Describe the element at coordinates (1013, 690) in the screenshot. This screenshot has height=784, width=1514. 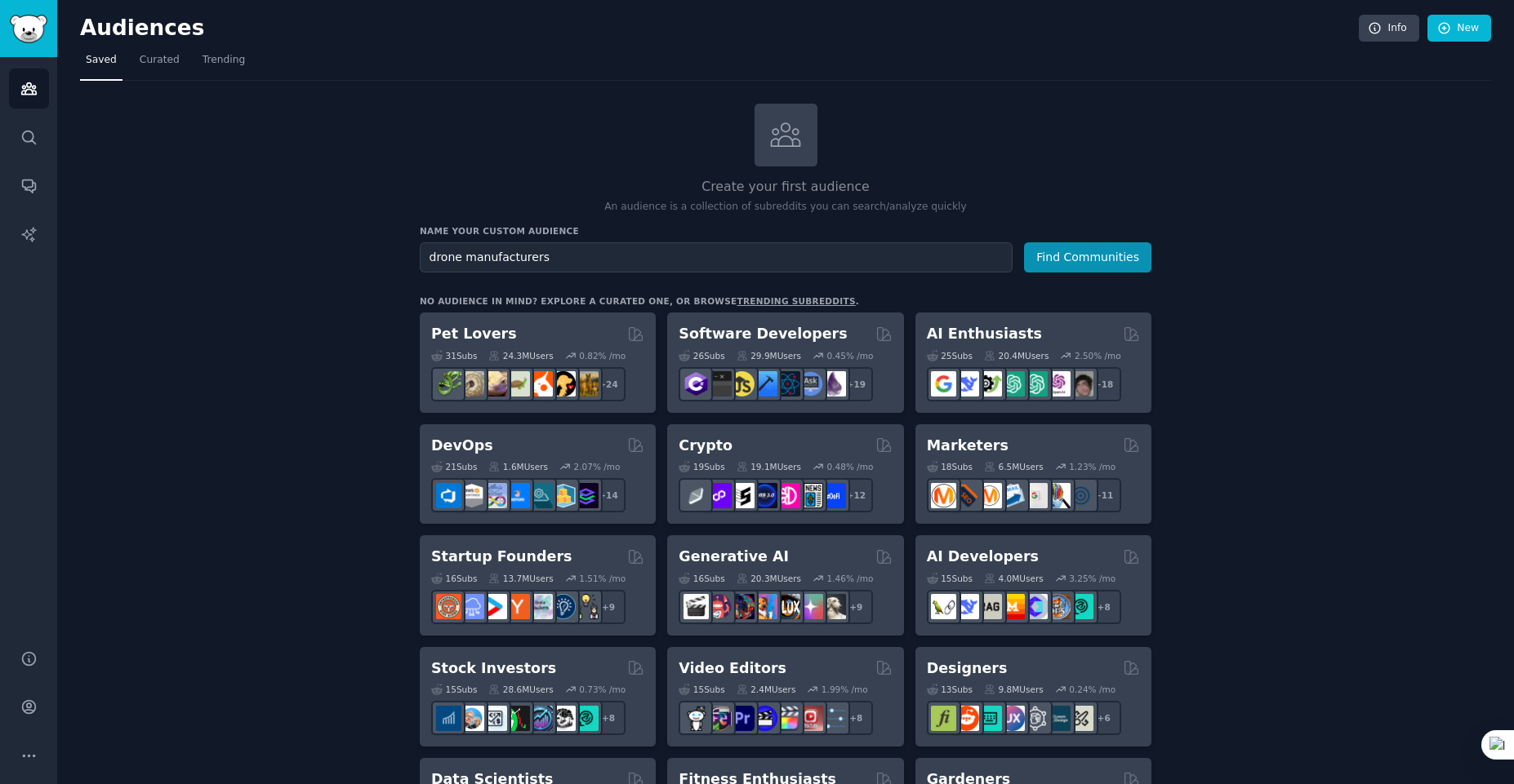
I see `div: 9.8M Users` at that location.